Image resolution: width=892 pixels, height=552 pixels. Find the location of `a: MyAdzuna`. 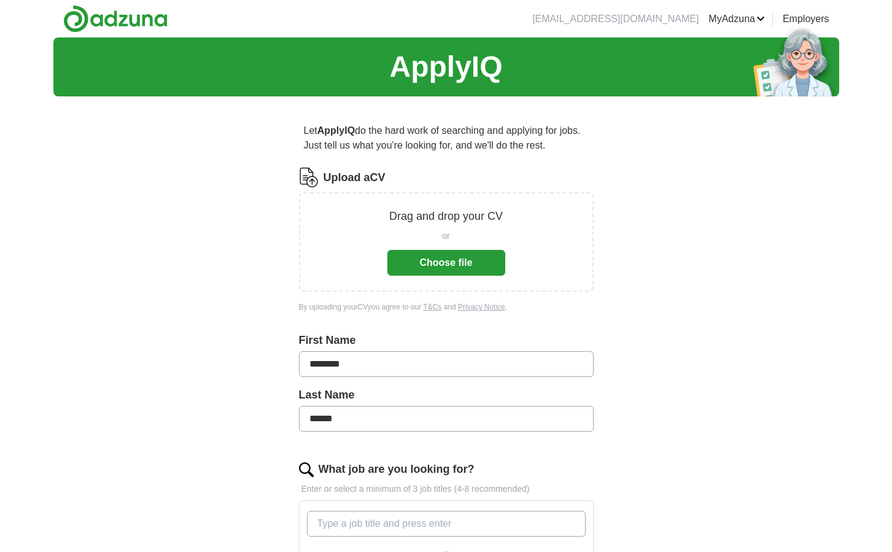

a: MyAdzuna is located at coordinates (737, 19).